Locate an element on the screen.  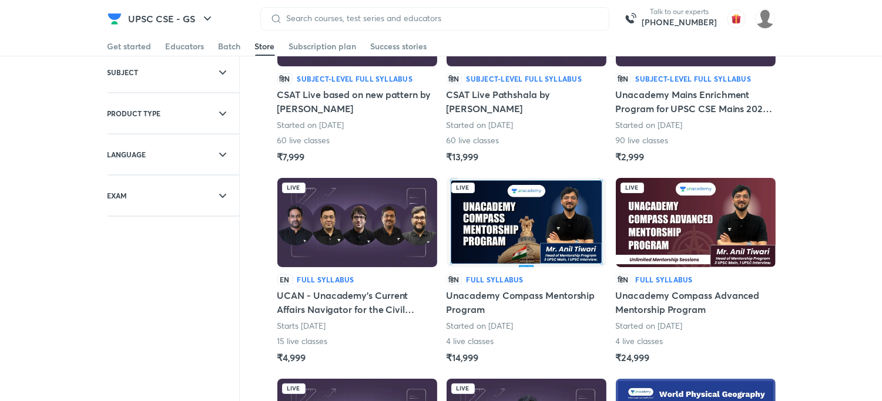
a: Subscription plan is located at coordinates (322, 46).